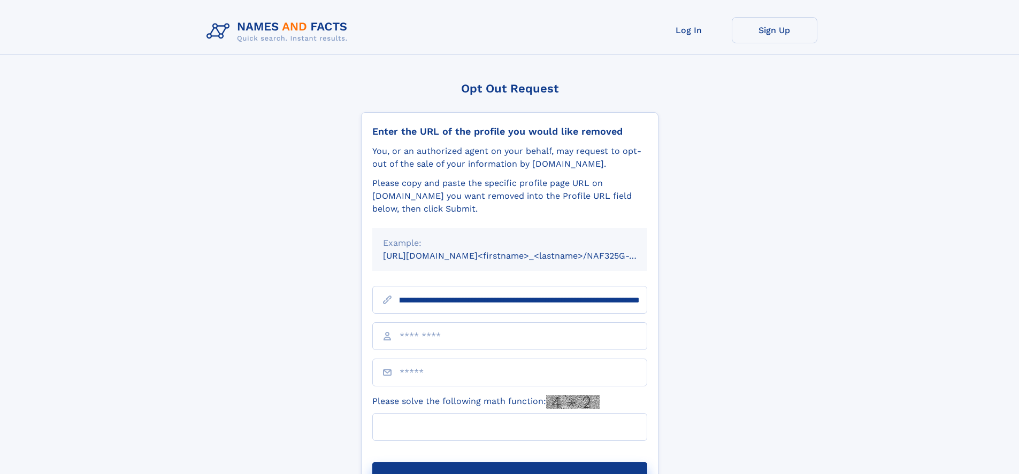 The width and height of the screenshot is (1019, 474). Describe the element at coordinates (510, 132) in the screenshot. I see `div: Enter the URL of the profile you would like removed` at that location.